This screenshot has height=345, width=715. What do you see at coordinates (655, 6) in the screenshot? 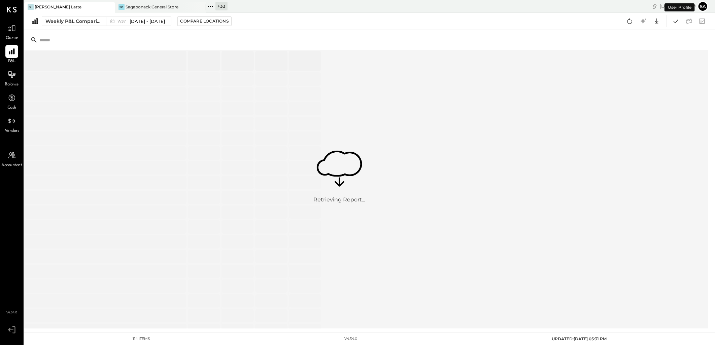
I see `div: copy link` at bounding box center [655, 6].